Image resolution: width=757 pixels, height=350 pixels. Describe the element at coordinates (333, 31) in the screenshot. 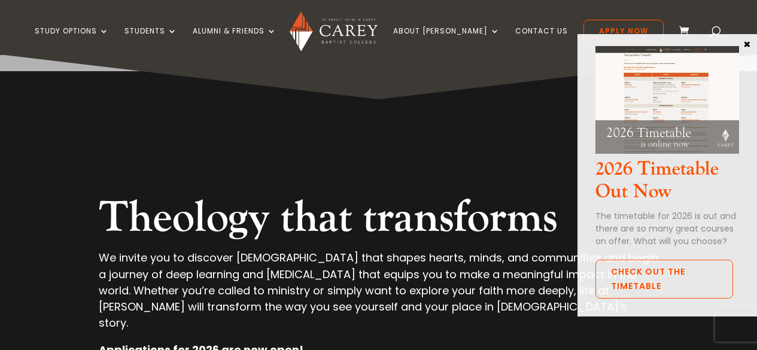

I see `img: Carey Baptist College` at that location.